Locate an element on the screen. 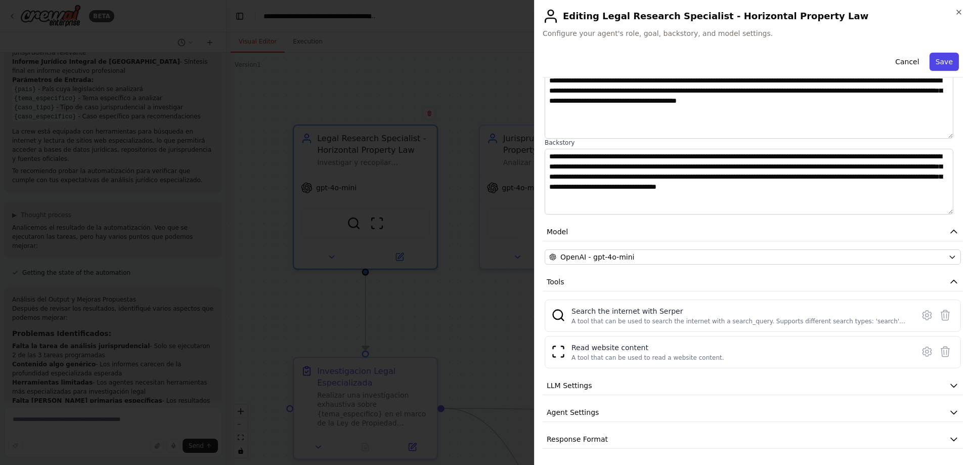 The image size is (971, 465). h2: Editing Legal Research Specialist - Horizontal Property Law is located at coordinates (753, 16).